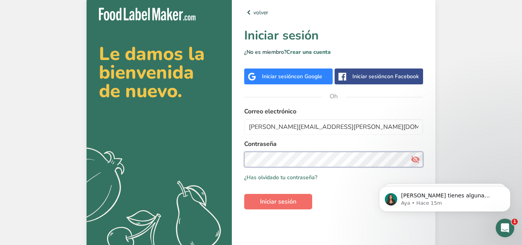 The width and height of the screenshot is (522, 245). What do you see at coordinates (333, 96) in the screenshot?
I see `font: Oh` at bounding box center [333, 96].